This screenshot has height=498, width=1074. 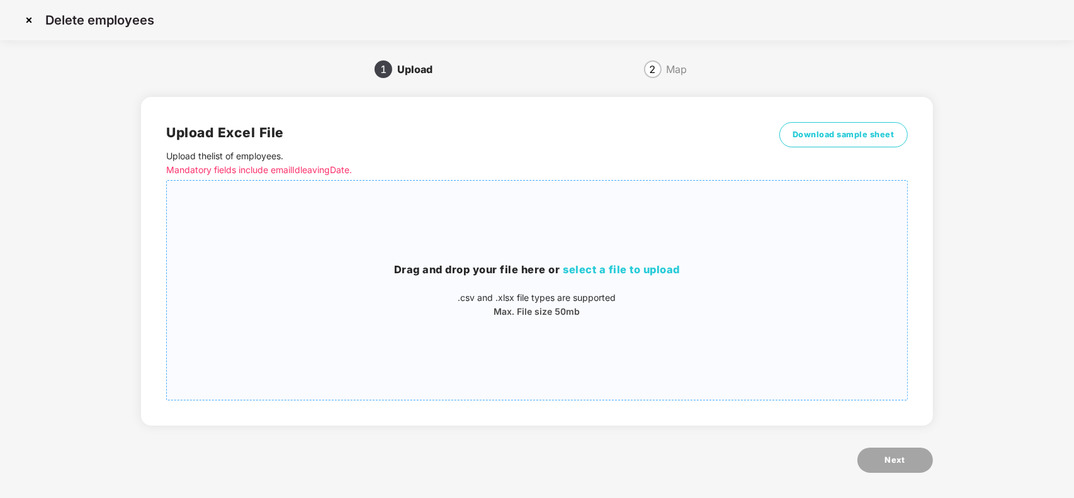 I want to click on h3: Drag and drop your file here or, so click(x=536, y=270).